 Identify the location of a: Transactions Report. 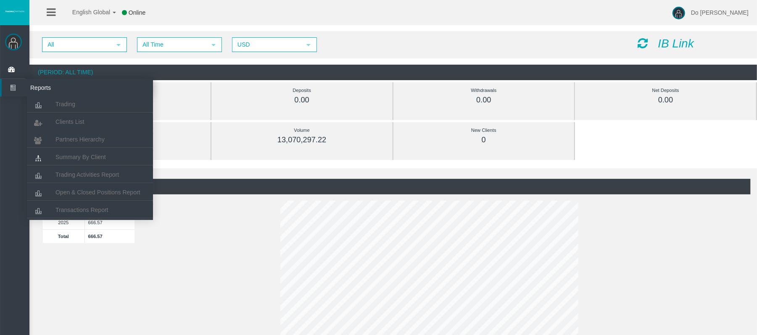
(90, 210).